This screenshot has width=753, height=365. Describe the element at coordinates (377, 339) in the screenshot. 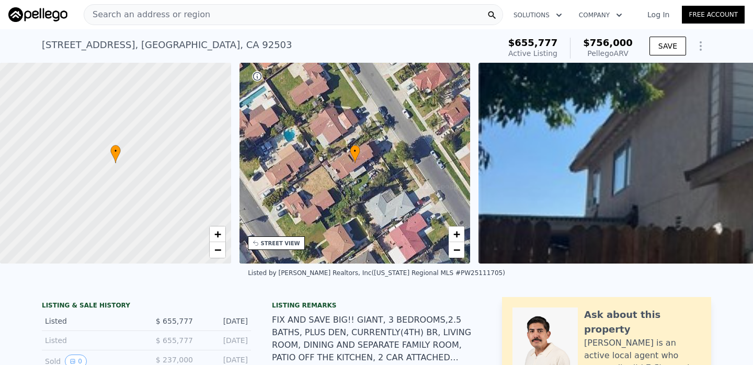

I see `div: FIX AND SAVE BIG!! GIANT, 3 BEDROOMS,2.5 BATHS, PLUS DEN, CURRENTLY(4TH) BR, LIVING ROOM, DINING ...` at that location.